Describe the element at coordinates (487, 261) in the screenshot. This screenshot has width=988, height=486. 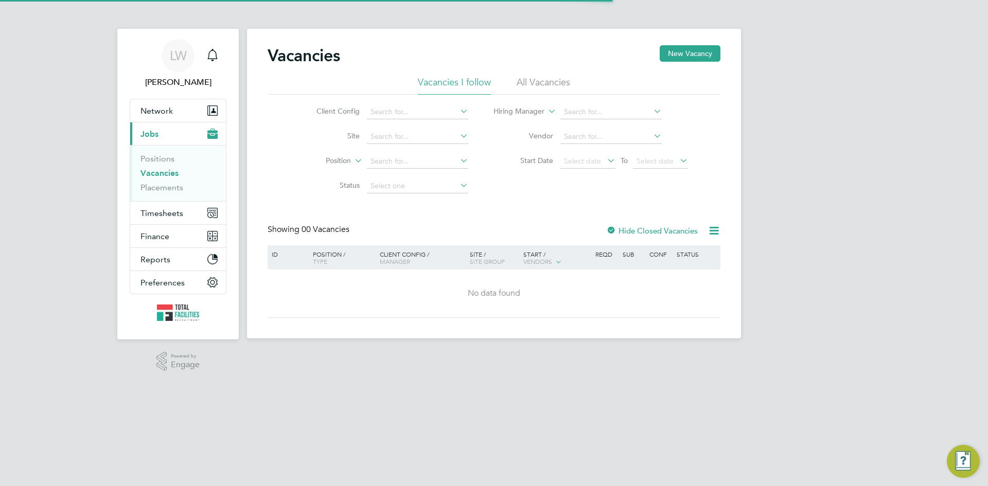
I see `span: Site Group` at that location.